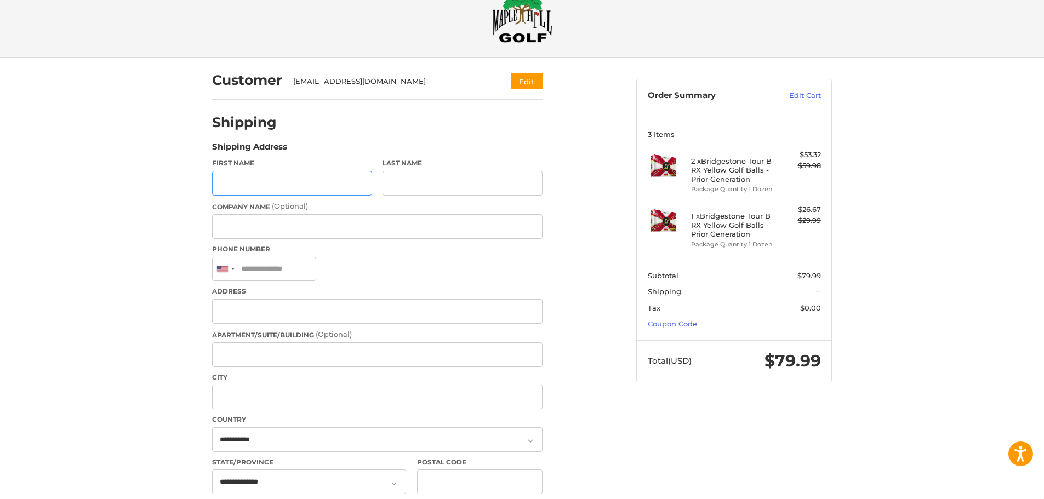 The height and width of the screenshot is (499, 1044). Describe the element at coordinates (377, 420) in the screenshot. I see `label: Country` at that location.